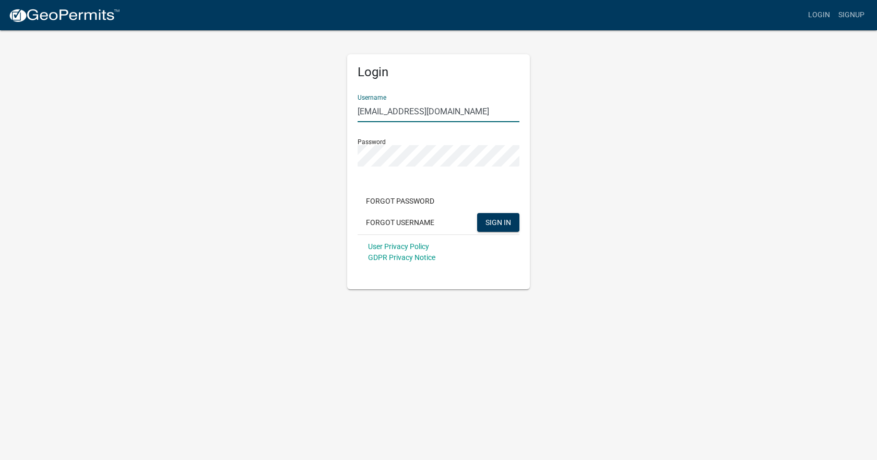  Describe the element at coordinates (400, 201) in the screenshot. I see `button: Forgot Password` at that location.